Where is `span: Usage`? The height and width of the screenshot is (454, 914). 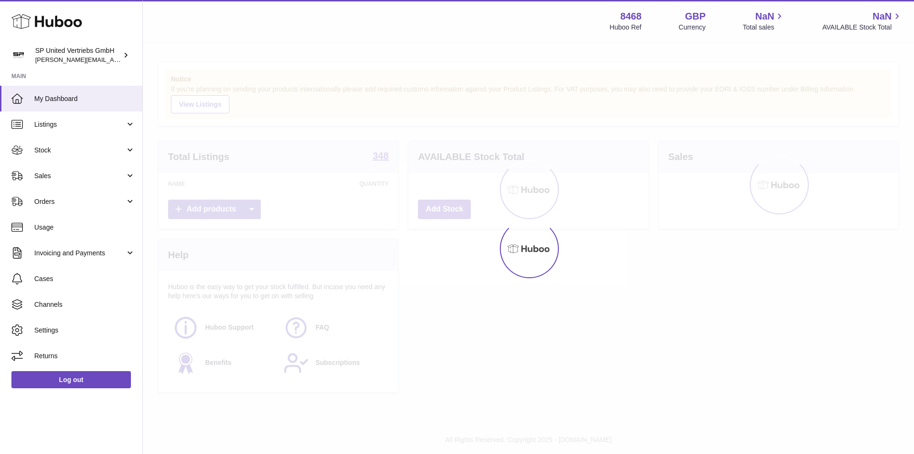 span: Usage is located at coordinates (85, 227).